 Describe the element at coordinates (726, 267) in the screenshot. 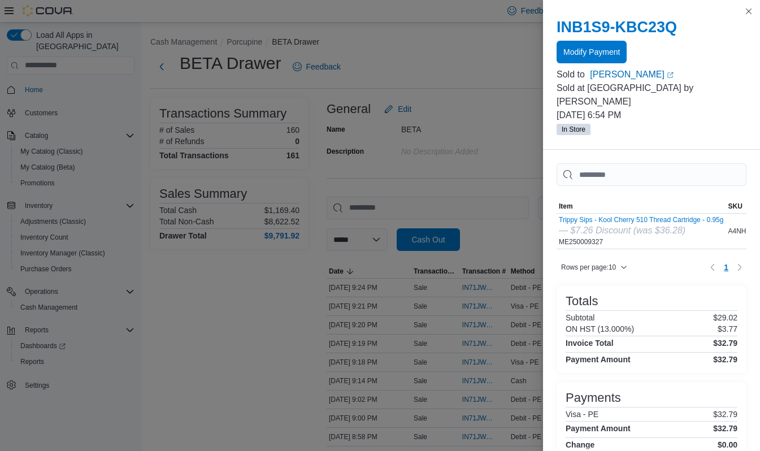

I see `ul: Pagination for table: MemoryTable from EuiInMemoryTable` at that location.